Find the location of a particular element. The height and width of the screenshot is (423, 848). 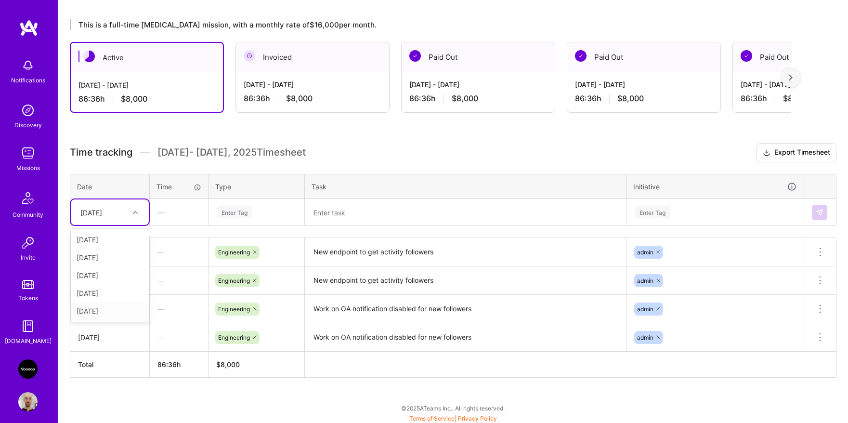

div: Invite is located at coordinates (28, 257).